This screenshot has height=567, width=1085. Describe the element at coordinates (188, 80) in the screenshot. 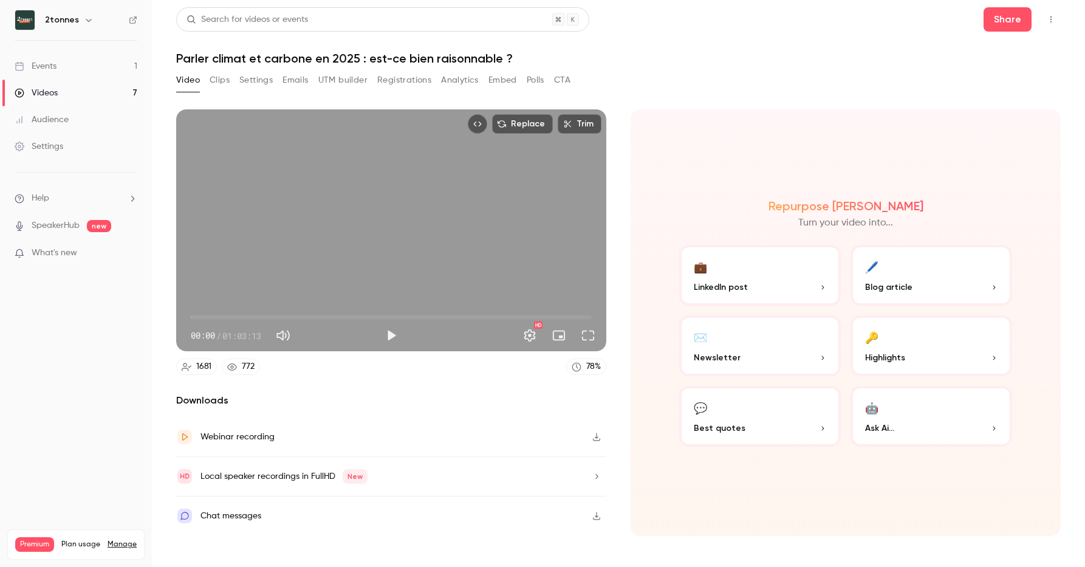

I see `button: Video` at that location.